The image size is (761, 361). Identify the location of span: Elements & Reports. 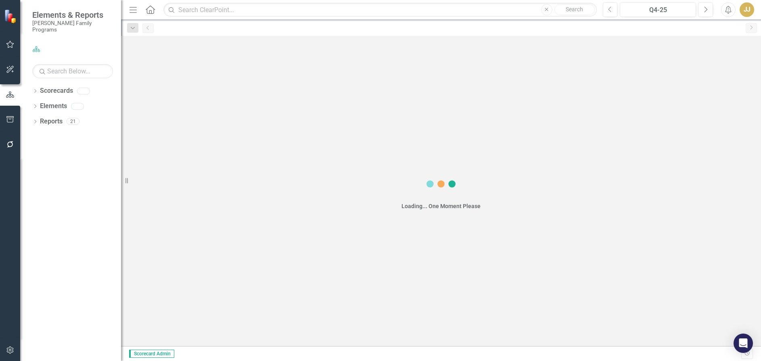
(73, 15).